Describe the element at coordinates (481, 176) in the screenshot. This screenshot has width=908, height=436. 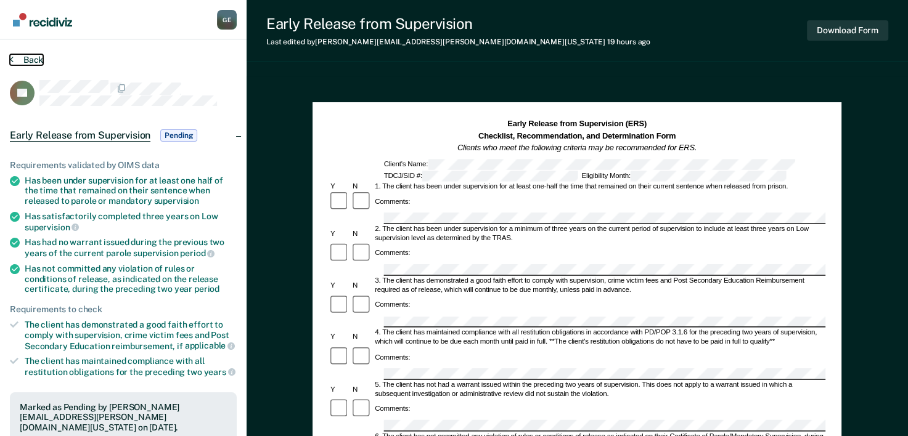
I see `div: TDCJ/SID #:` at that location.